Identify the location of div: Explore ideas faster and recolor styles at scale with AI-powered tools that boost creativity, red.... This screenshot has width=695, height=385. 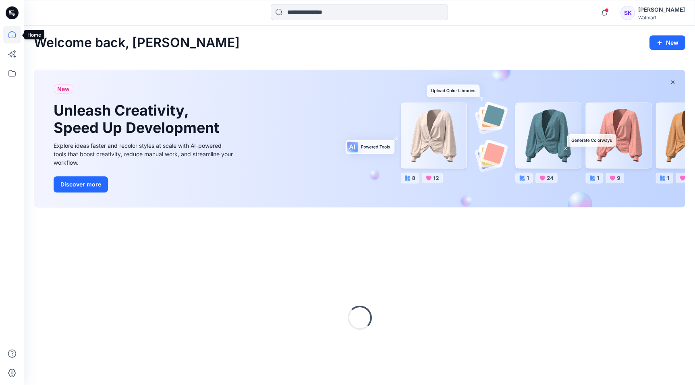
(144, 154).